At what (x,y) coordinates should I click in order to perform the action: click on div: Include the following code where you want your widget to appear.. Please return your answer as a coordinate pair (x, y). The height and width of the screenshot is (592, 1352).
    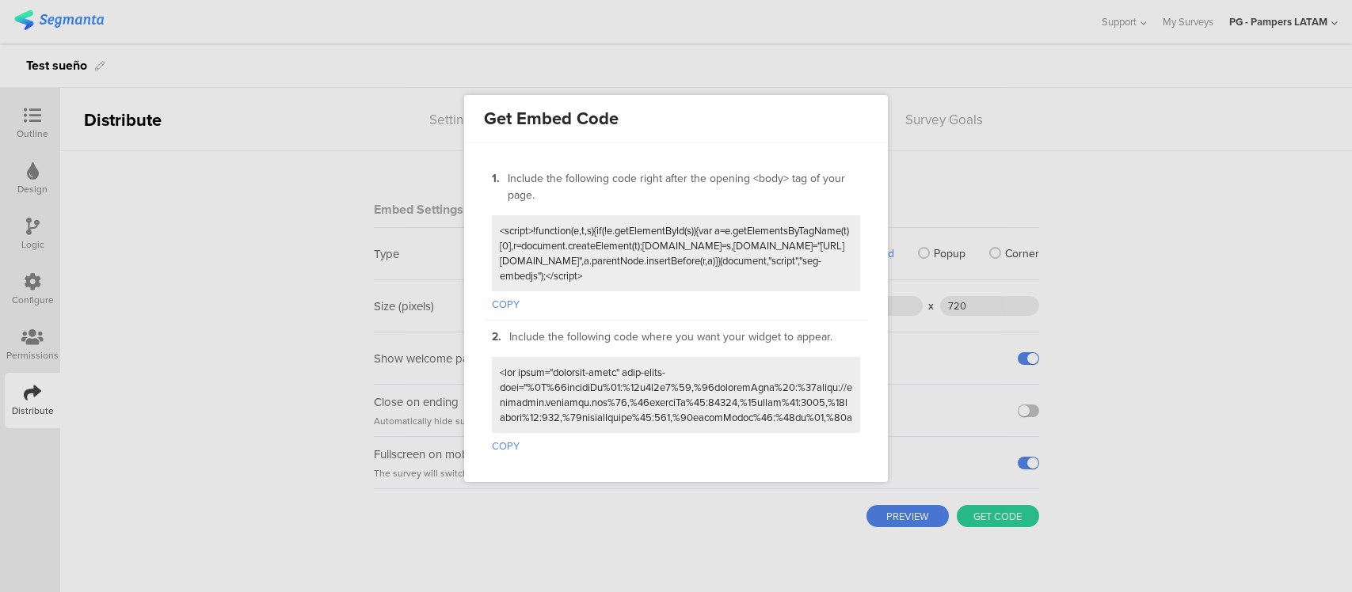
    Looking at the image, I should click on (671, 337).